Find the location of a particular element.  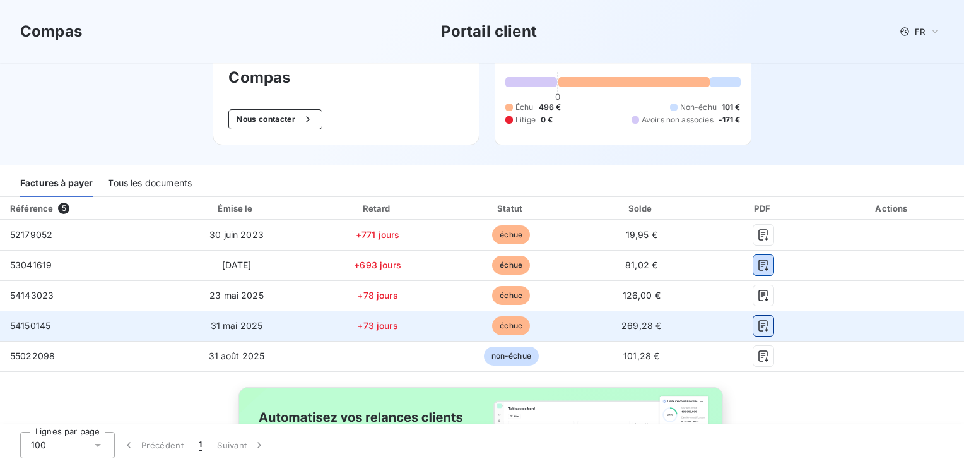

button: 1 is located at coordinates (200, 445).